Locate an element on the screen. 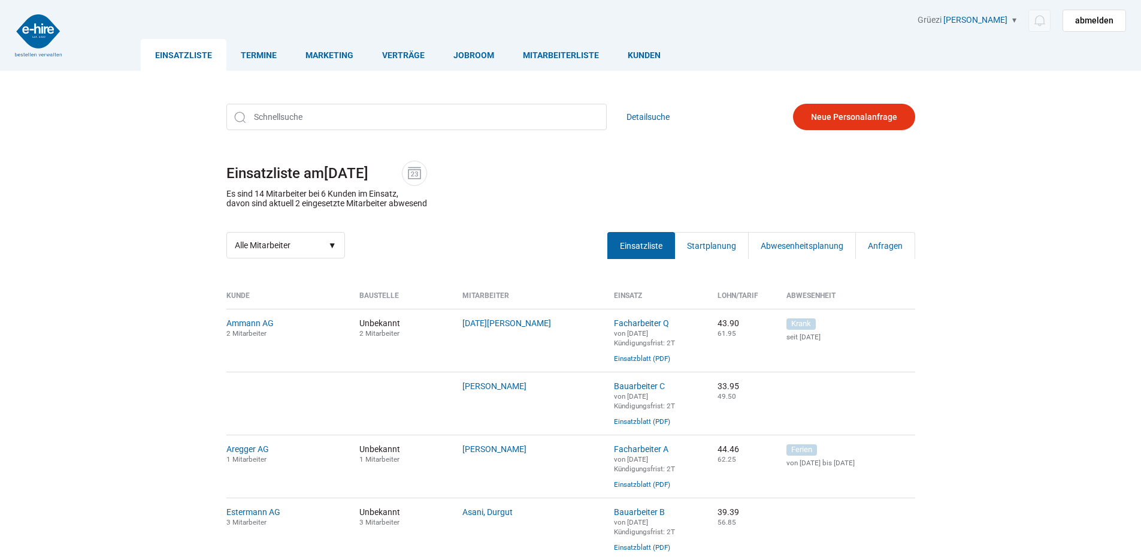 The height and width of the screenshot is (557, 1141). th: Baustelle is located at coordinates (402, 300).